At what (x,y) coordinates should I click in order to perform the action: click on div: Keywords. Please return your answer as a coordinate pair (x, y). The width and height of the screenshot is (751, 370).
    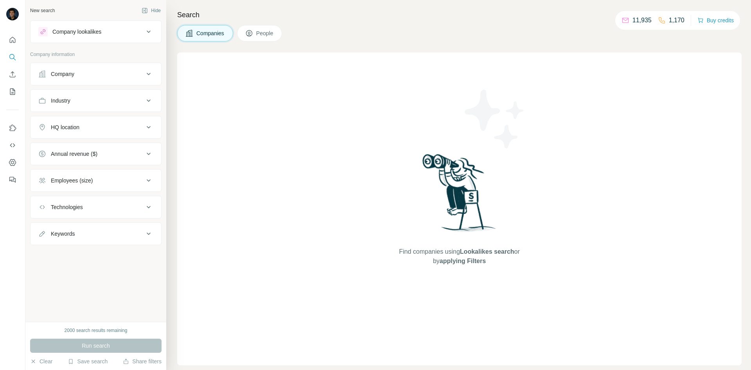
    Looking at the image, I should click on (63, 234).